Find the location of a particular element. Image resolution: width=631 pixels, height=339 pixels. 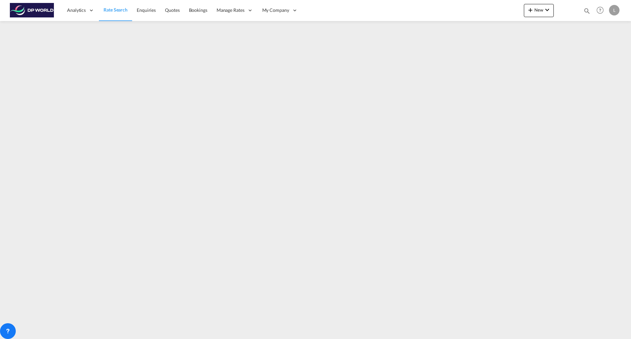

span: Rate Search is located at coordinates (115, 10).